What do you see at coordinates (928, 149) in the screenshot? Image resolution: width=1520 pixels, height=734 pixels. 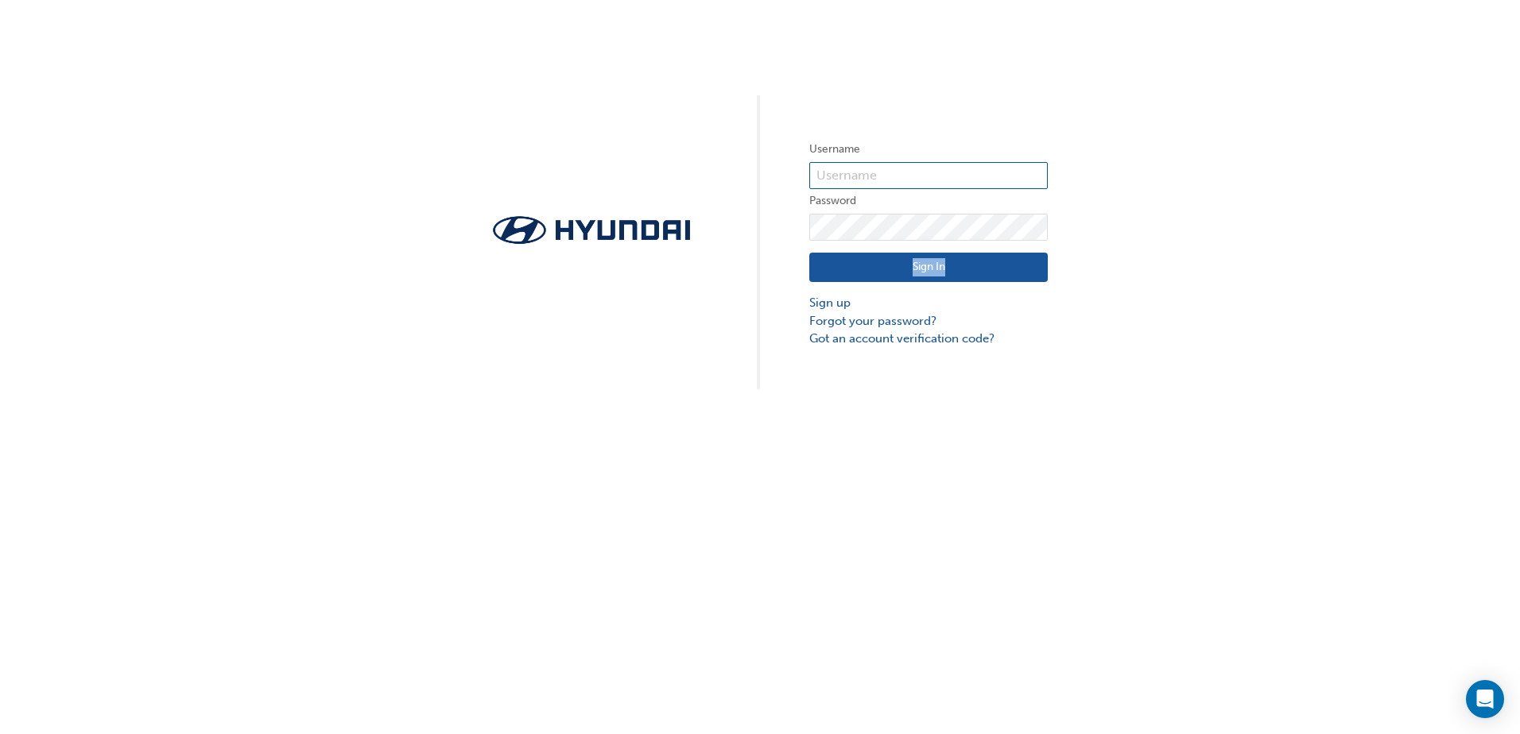 I see `label: Username` at bounding box center [928, 149].